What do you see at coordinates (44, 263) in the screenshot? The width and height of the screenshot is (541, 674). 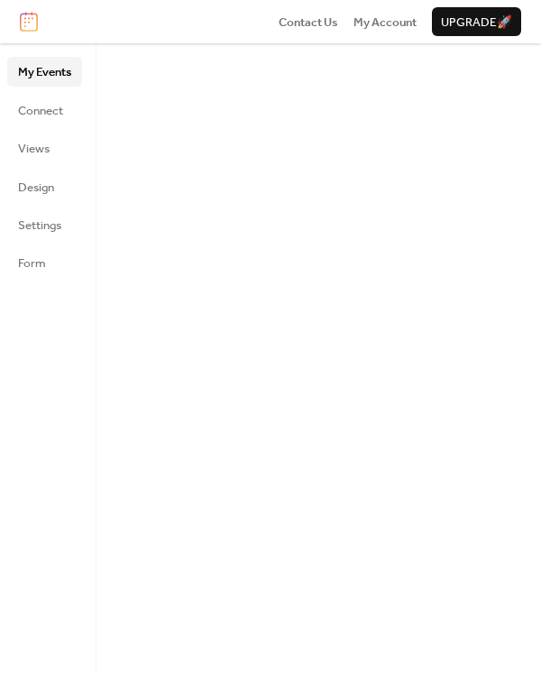 I see `a: Form` at bounding box center [44, 263].